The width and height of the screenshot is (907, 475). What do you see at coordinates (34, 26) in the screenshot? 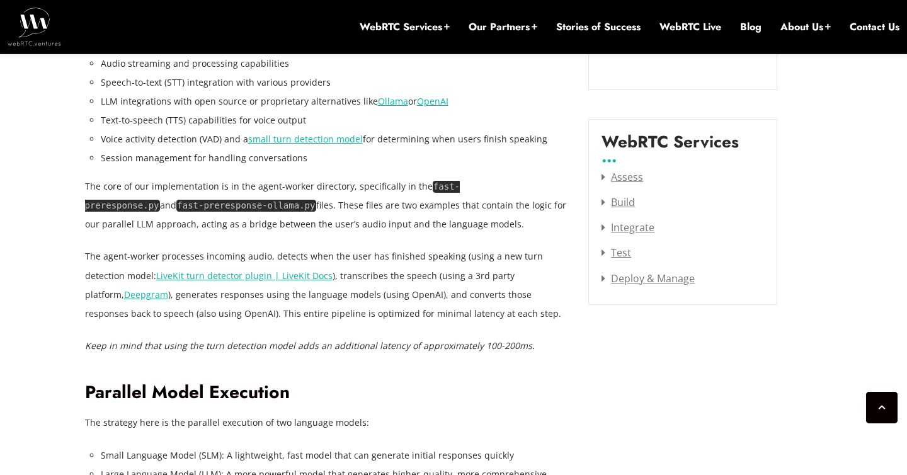
I see `img: WebRTC.ventures` at bounding box center [34, 26].